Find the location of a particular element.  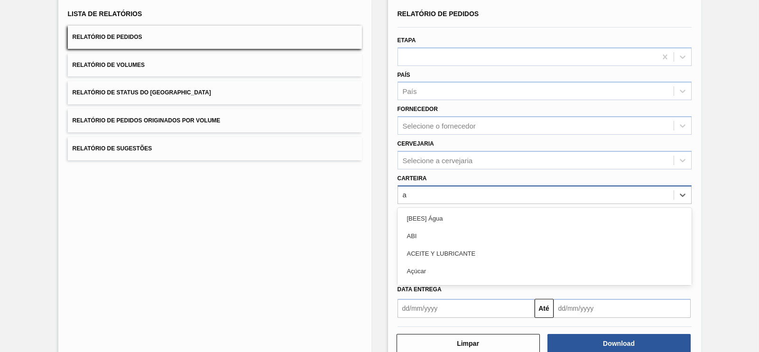

span: Data entrega is located at coordinates (420, 290).